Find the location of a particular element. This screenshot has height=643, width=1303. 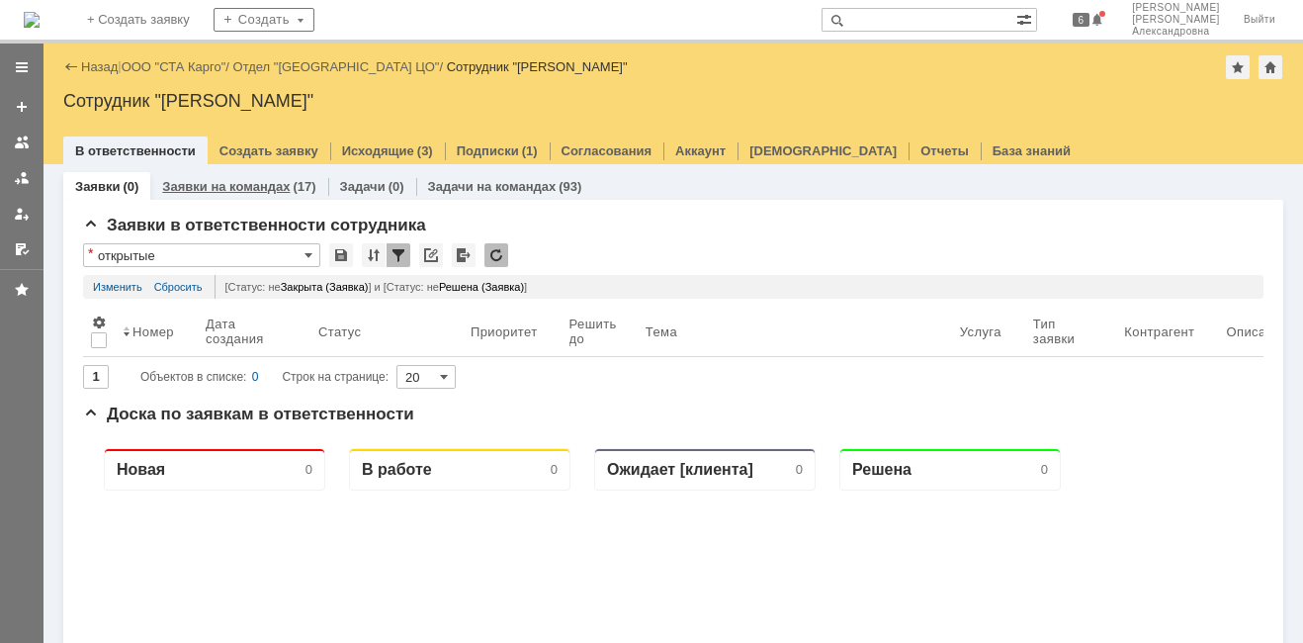

div: Статус is located at coordinates (340, 331).